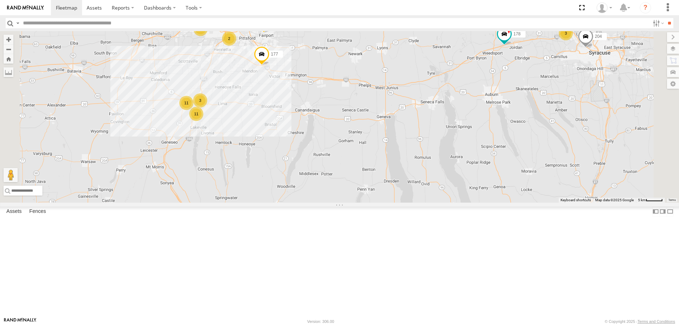  What do you see at coordinates (614, 200) in the screenshot?
I see `span: Map data ©2025 Google` at bounding box center [614, 200].